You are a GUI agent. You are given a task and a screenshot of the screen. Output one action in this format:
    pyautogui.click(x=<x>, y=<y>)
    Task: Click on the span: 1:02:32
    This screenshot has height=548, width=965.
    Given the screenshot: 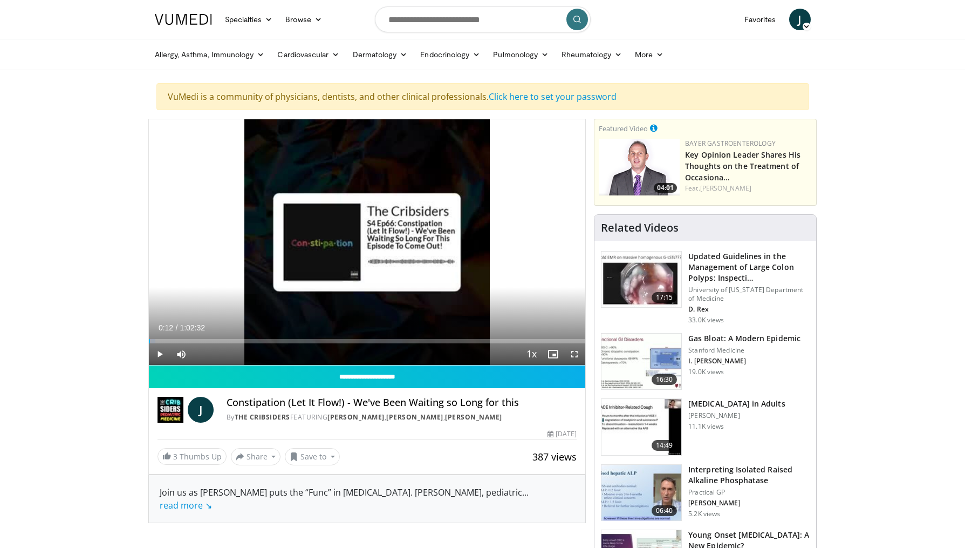 What is the action you would take?
    pyautogui.click(x=192, y=327)
    